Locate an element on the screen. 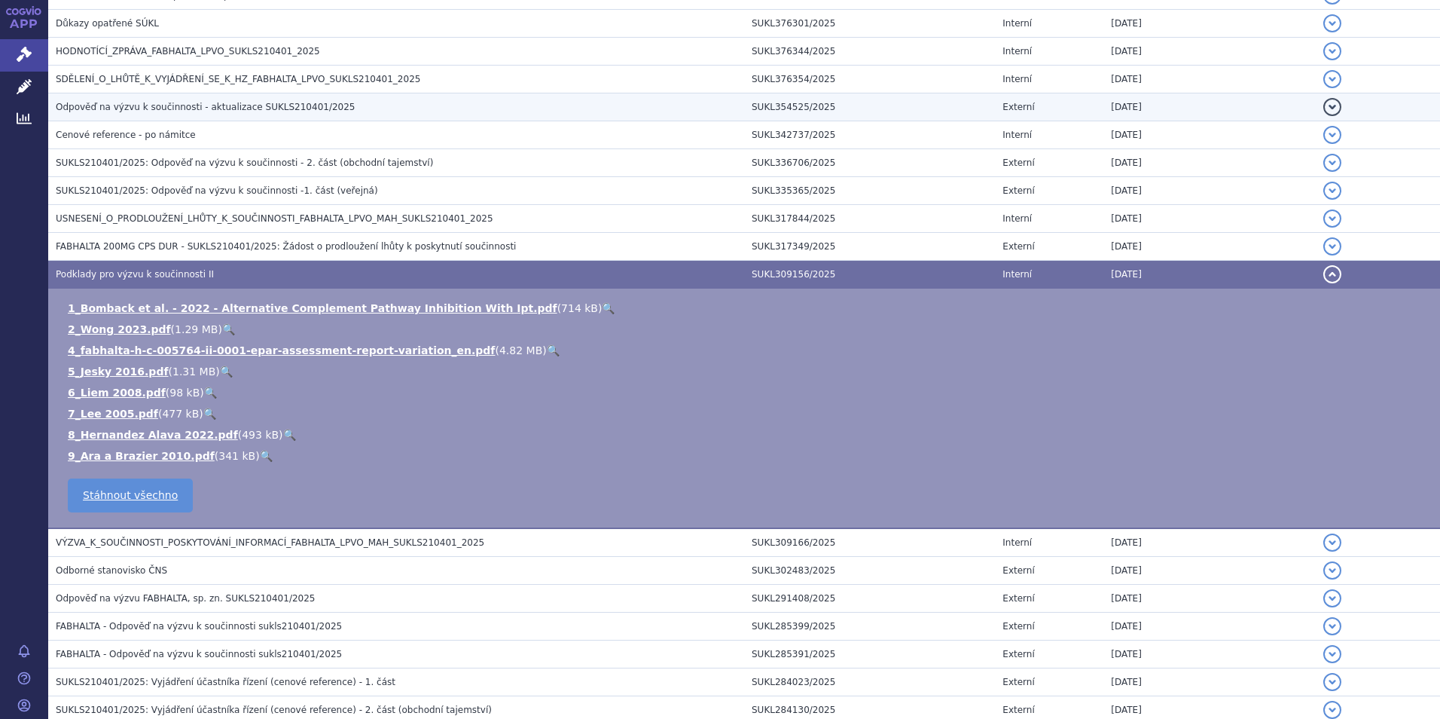 The image size is (1440, 719). span: Odborné stanovisko ČNS is located at coordinates (111, 570).